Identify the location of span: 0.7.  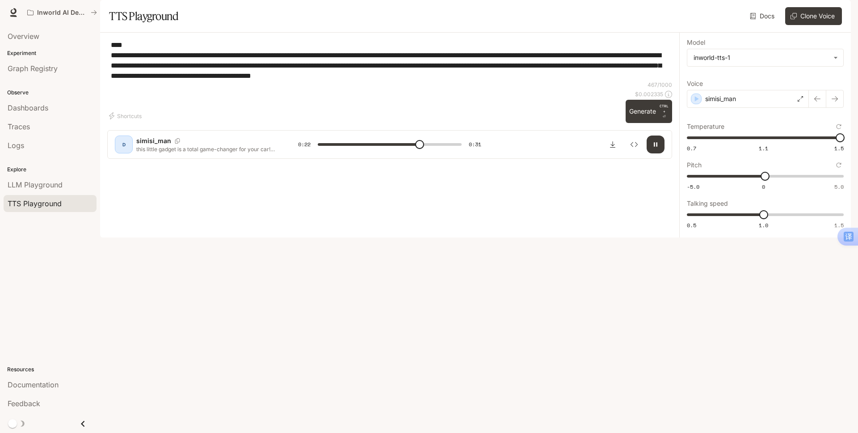
(691, 148).